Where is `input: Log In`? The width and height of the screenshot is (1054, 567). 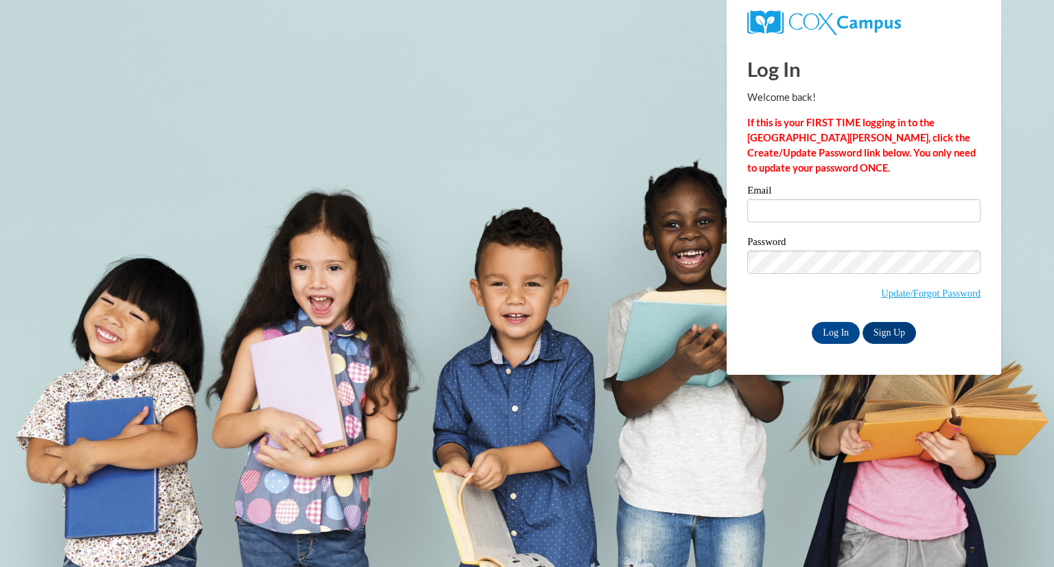 input: Log In is located at coordinates (836, 333).